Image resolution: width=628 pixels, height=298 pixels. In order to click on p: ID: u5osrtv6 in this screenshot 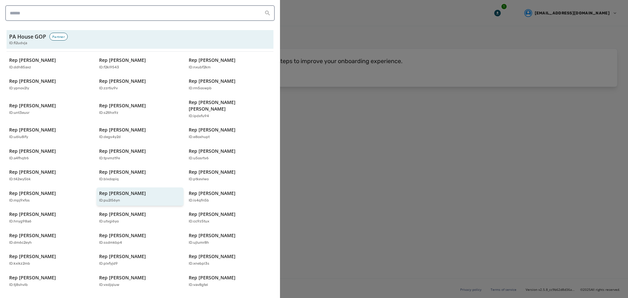, I will do `click(199, 158)`.